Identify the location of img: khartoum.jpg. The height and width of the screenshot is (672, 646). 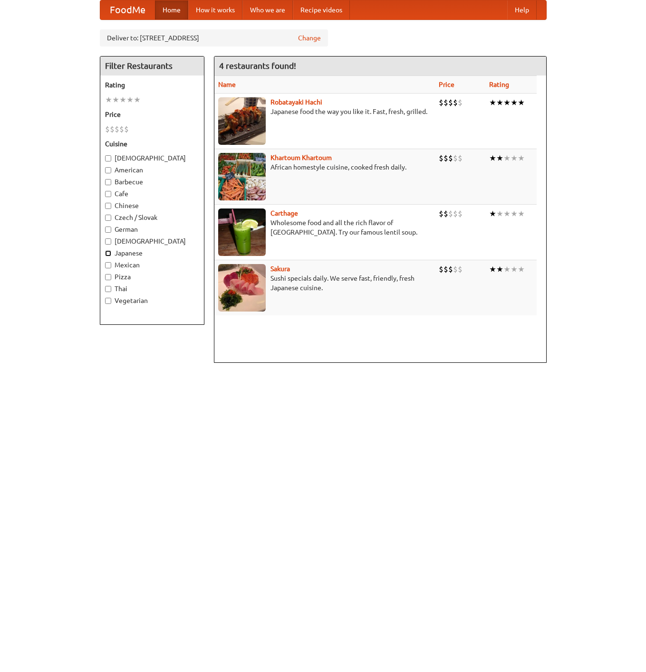
(242, 177).